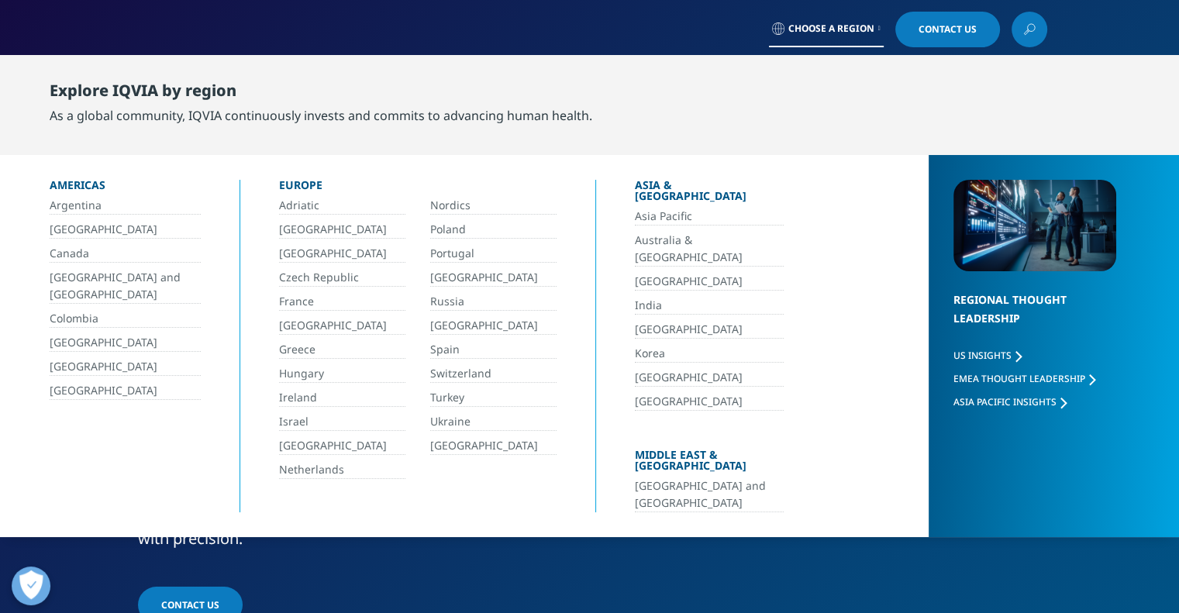 The image size is (1179, 613). What do you see at coordinates (1035, 226) in the screenshot?
I see `img: 2093_analyzing-data-using-big-screen-display-and-laptop.png` at bounding box center [1035, 226].